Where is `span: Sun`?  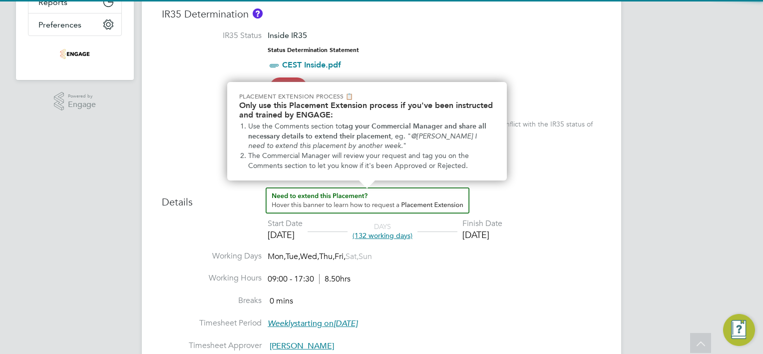
span: Sun is located at coordinates (365, 256).